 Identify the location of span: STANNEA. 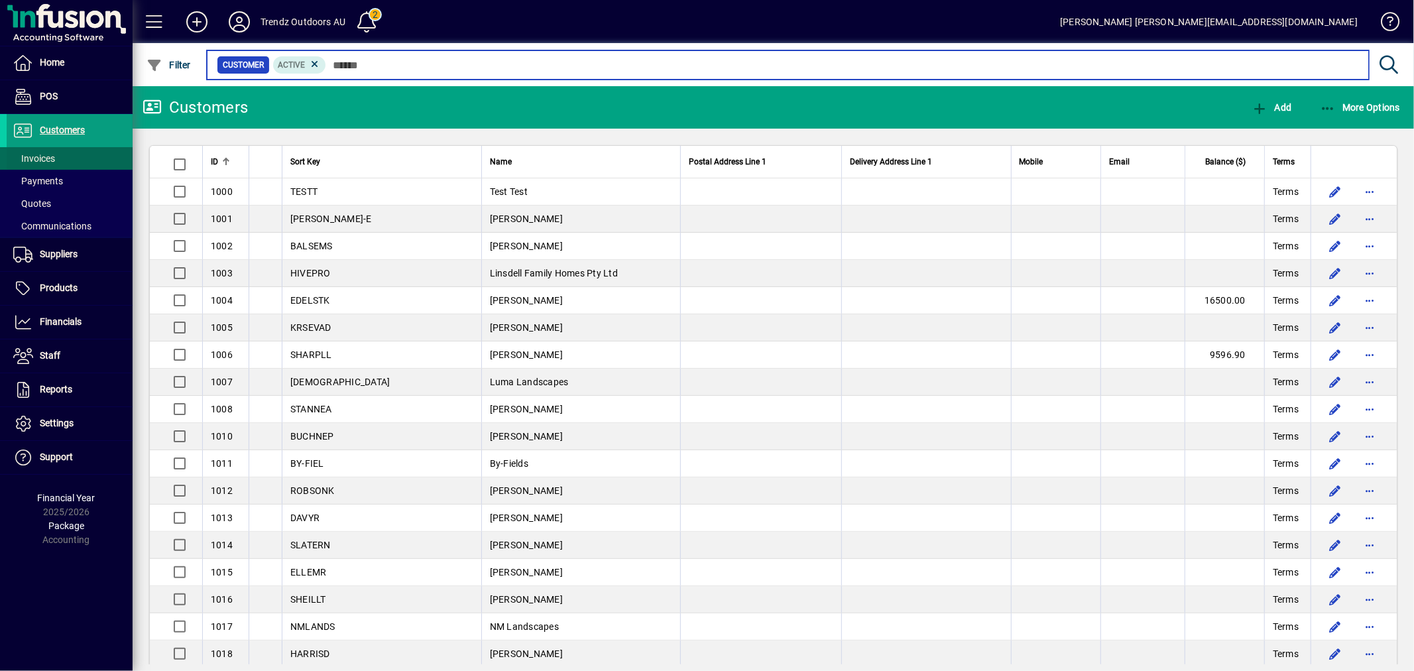
(311, 409).